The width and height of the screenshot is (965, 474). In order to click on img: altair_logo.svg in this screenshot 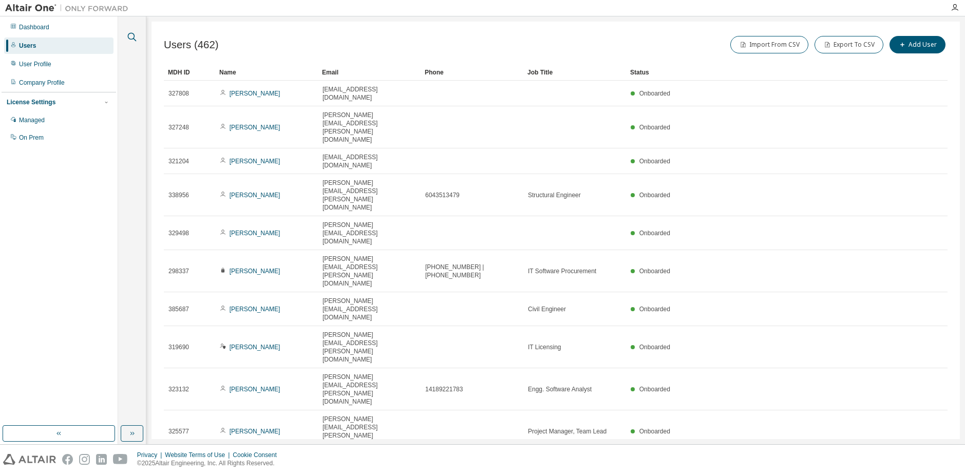, I will do `click(29, 459)`.